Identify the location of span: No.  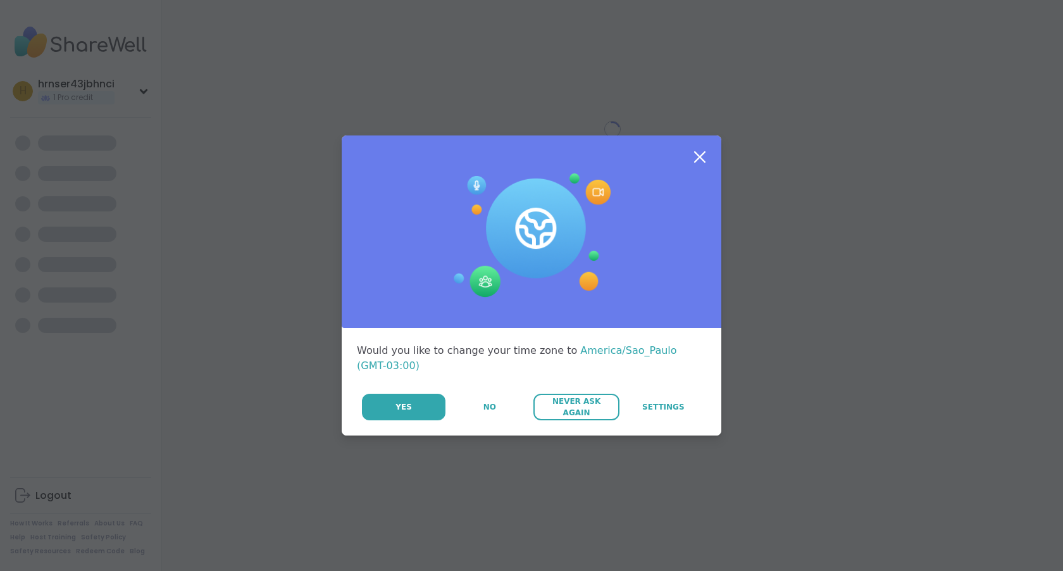
(490, 407).